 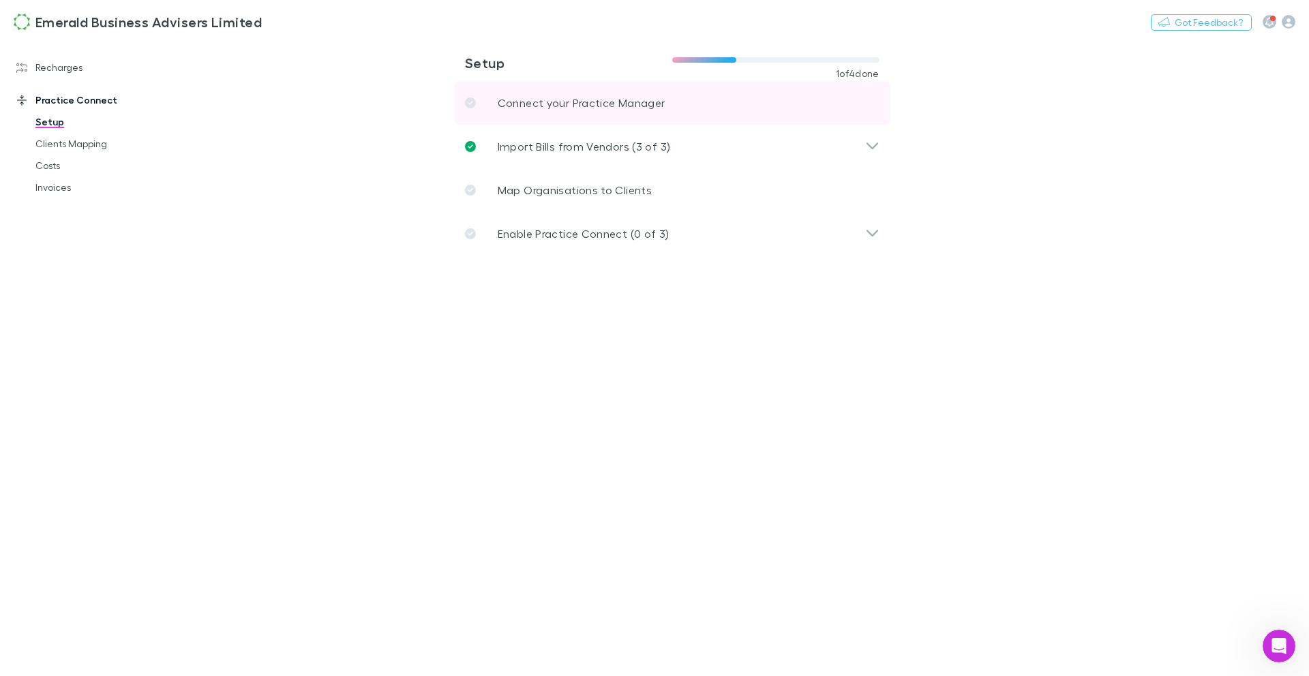 I want to click on a: Recharges, so click(x=88, y=67).